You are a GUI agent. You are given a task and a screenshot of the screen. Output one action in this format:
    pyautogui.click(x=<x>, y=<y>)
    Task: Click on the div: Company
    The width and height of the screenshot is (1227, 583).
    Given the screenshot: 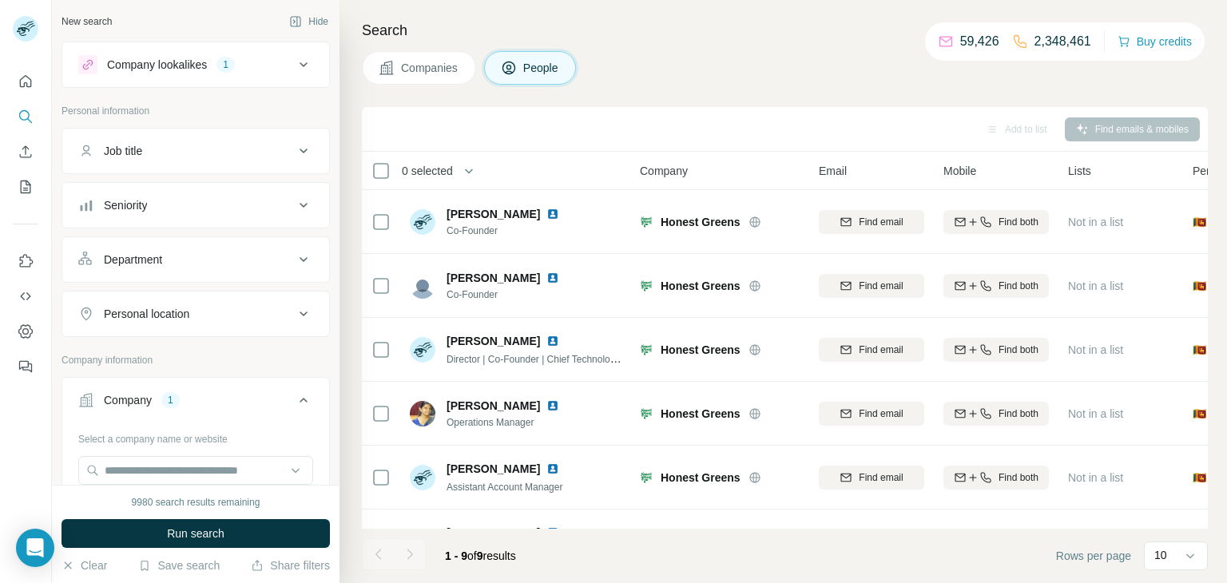 What is the action you would take?
    pyautogui.click(x=128, y=400)
    